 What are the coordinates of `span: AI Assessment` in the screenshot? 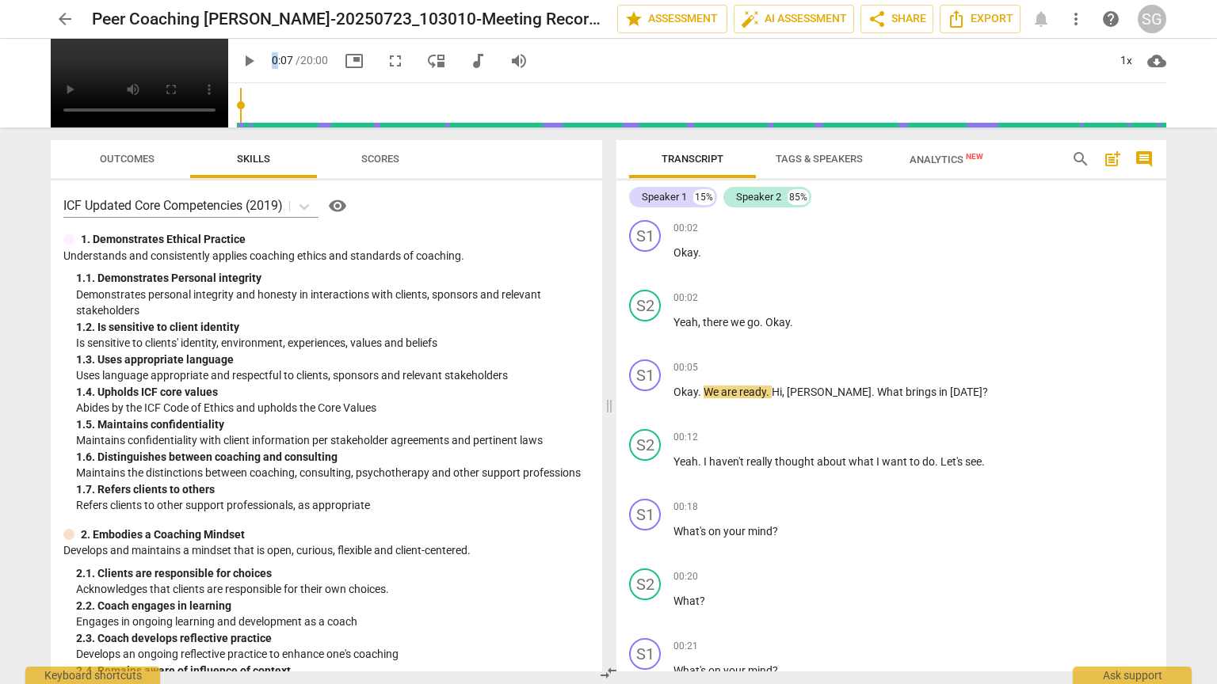 It's located at (794, 19).